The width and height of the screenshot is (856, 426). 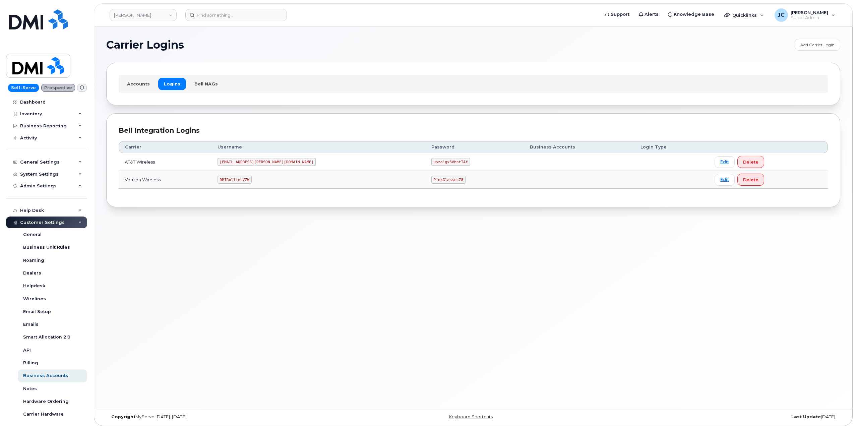 I want to click on code: DMIRollinsVZW, so click(x=235, y=180).